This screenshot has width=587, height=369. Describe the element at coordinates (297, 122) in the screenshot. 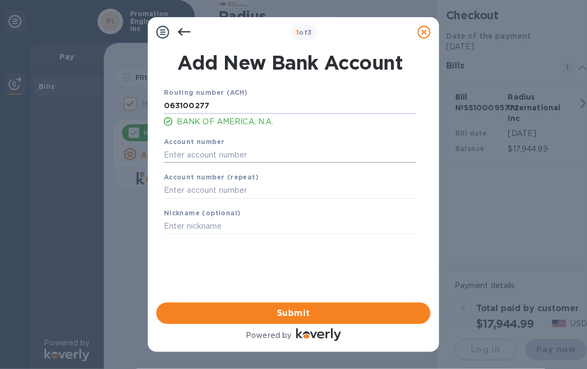

I see `p: BANK OF AMERICA, N.A.` at that location.